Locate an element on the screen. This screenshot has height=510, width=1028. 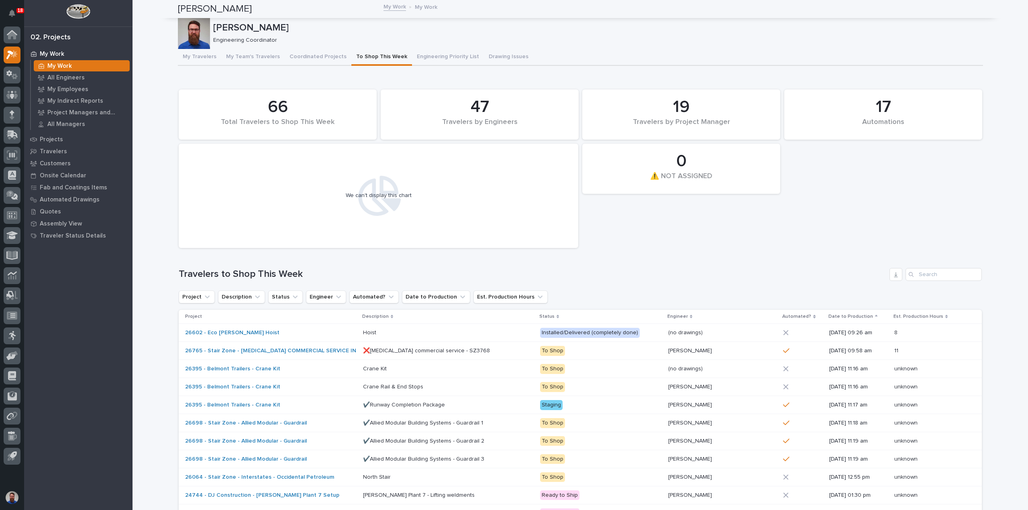
a: Automated Drawings is located at coordinates (78, 200).